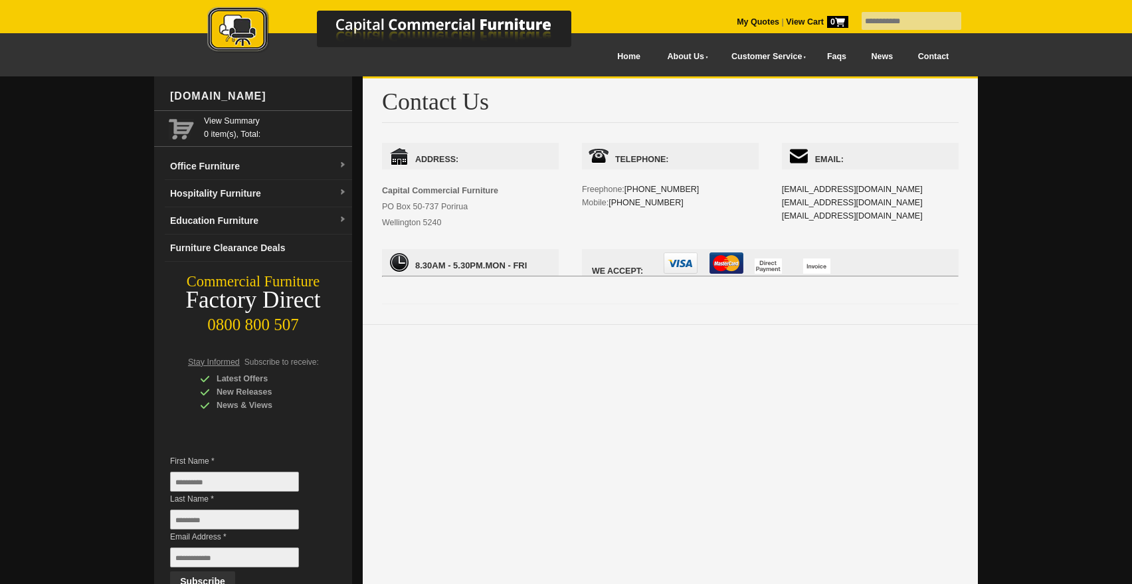  I want to click on a: Hospitality Furnituredropdown, so click(258, 193).